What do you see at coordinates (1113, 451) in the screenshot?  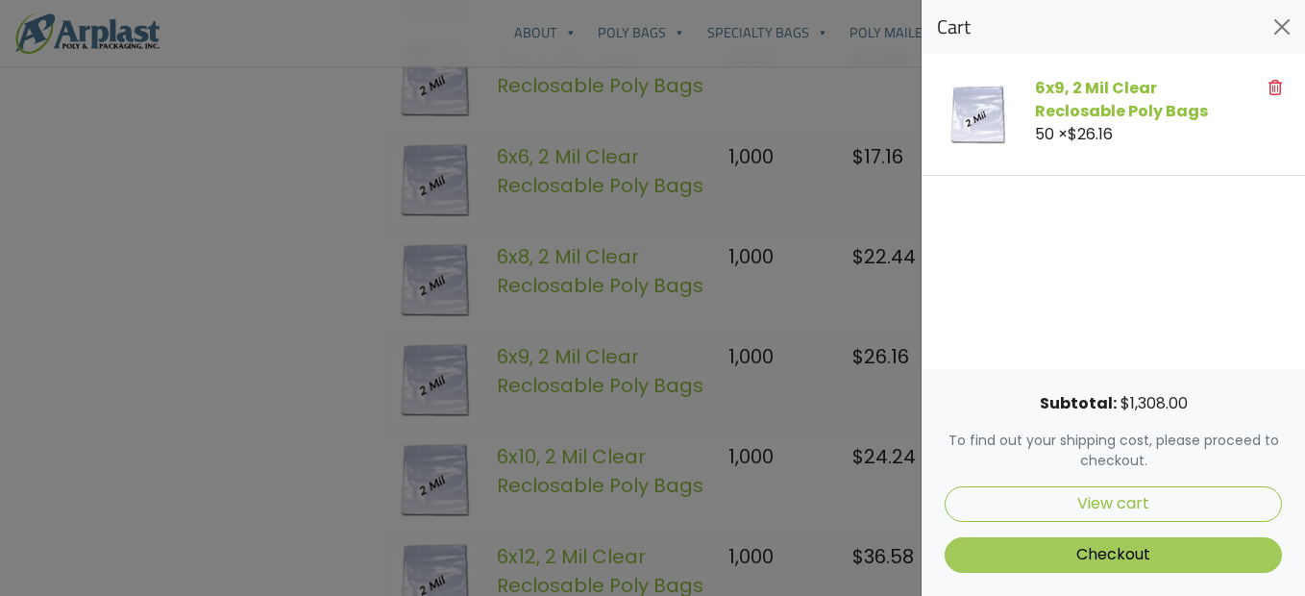 I see `p: To find out your shipping cost, please proceed to checkout.` at bounding box center [1113, 451].